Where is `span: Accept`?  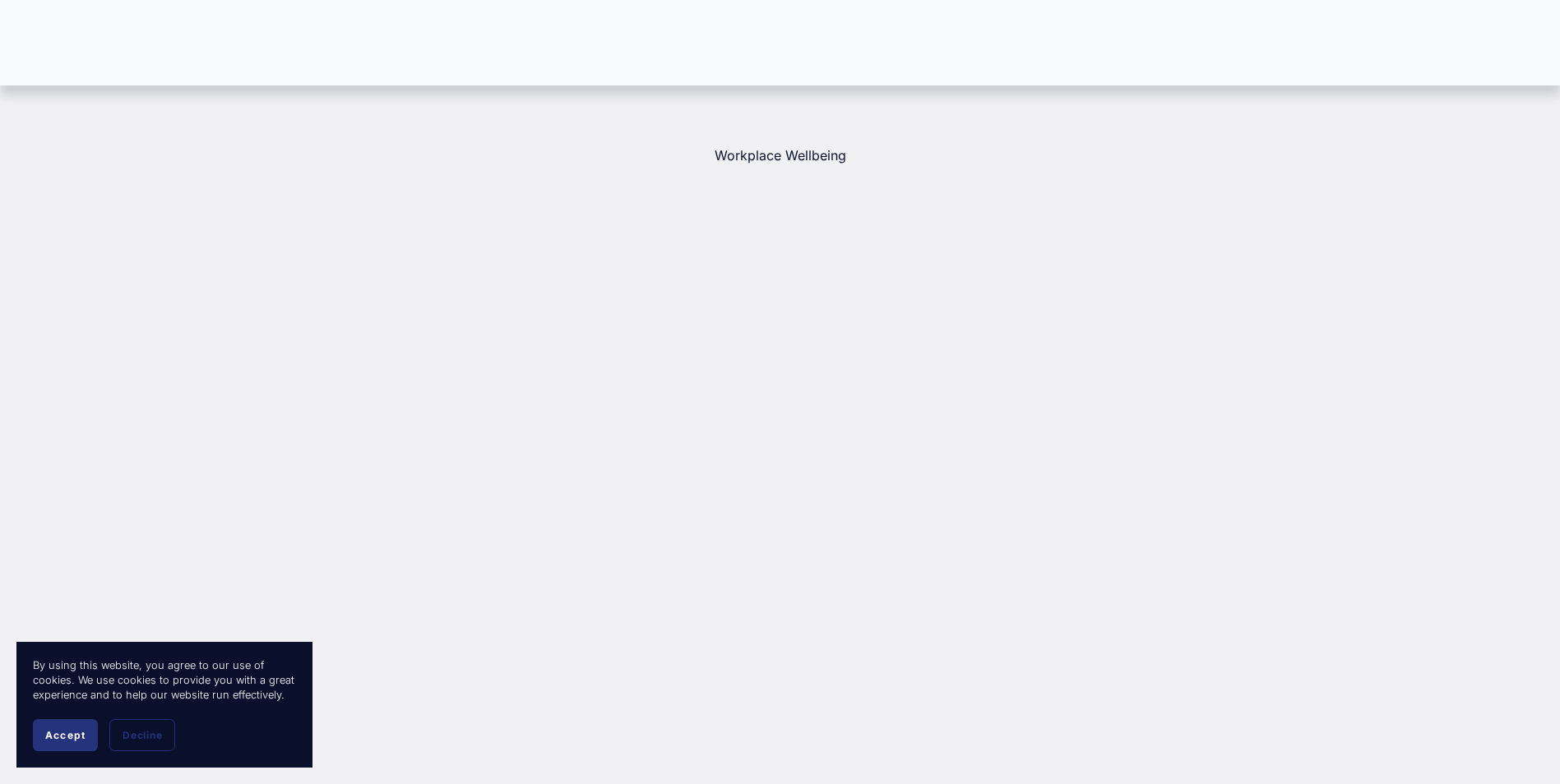 span: Accept is located at coordinates (65, 735).